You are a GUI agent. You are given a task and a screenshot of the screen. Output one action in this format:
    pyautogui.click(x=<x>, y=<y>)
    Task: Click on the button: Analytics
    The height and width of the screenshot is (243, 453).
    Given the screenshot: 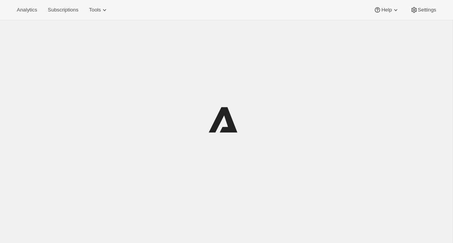 What is the action you would take?
    pyautogui.click(x=27, y=10)
    